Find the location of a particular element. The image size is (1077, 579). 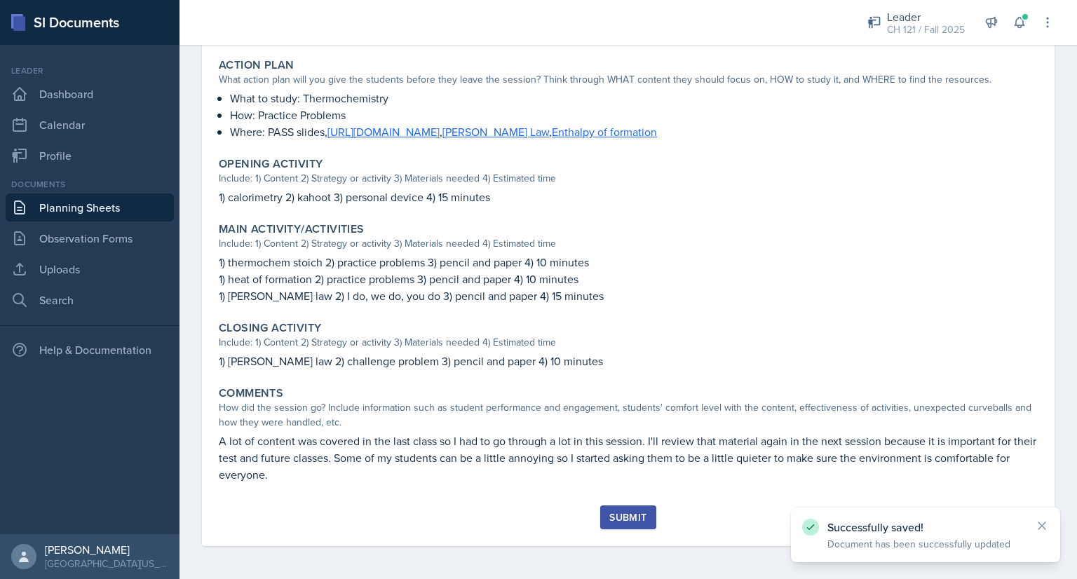

div: What action plan will you give the students before they leave the session? Think through WHAT con... is located at coordinates (628, 79).